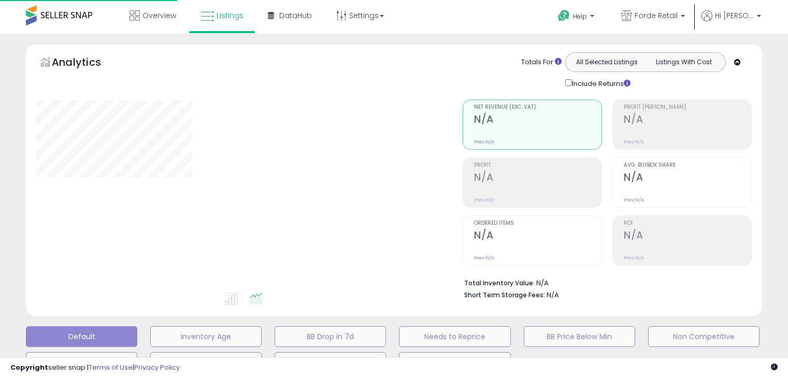 The width and height of the screenshot is (788, 378). Describe the element at coordinates (600, 83) in the screenshot. I see `div: Include Returns` at that location.